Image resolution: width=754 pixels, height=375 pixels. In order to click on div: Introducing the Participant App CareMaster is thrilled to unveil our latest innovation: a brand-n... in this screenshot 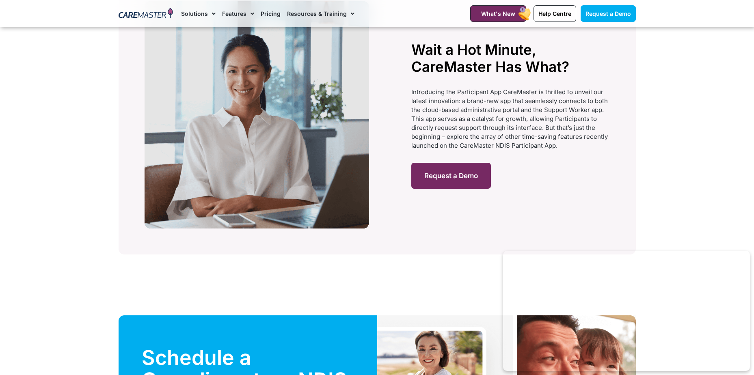, I will do `click(510, 119)`.